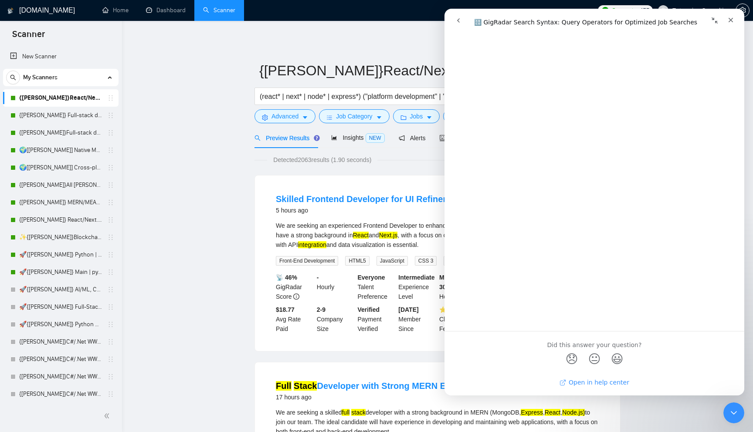 Image resolution: width=753 pixels, height=432 pixels. Describe the element at coordinates (403, 117) in the screenshot. I see `span: folder` at that location.